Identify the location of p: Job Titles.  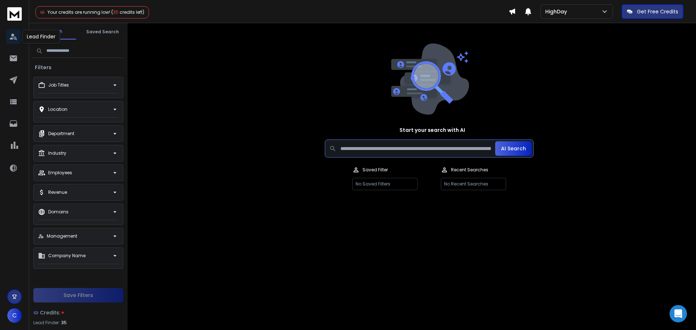
(58, 85).